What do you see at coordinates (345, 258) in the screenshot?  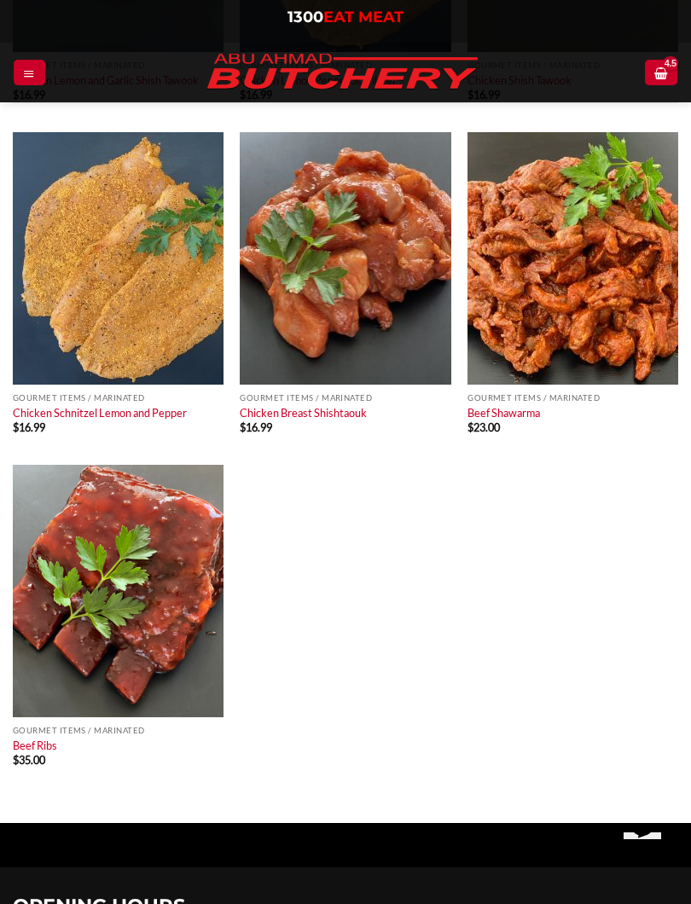 I see `img: Chicken_Breast_Shishtaouk (per 1Kg)` at bounding box center [345, 258].